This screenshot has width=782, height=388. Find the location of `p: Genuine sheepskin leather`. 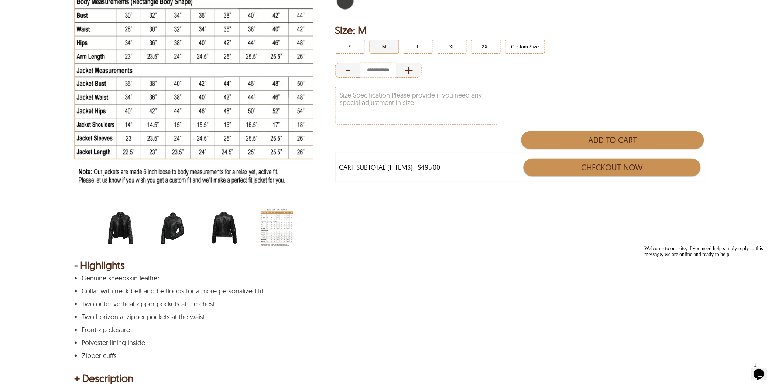

p: Genuine sheepskin leather is located at coordinates (390, 278).